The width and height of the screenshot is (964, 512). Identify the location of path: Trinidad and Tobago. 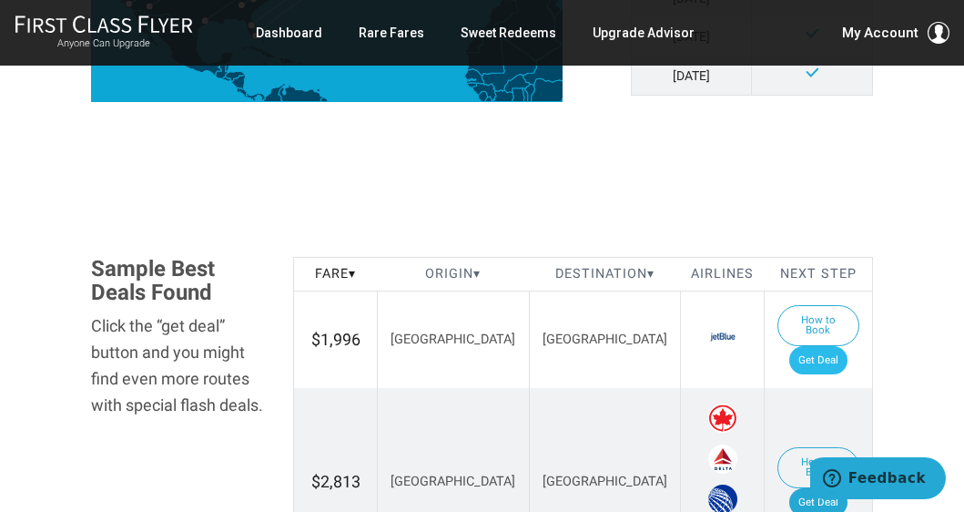
(318, 90).